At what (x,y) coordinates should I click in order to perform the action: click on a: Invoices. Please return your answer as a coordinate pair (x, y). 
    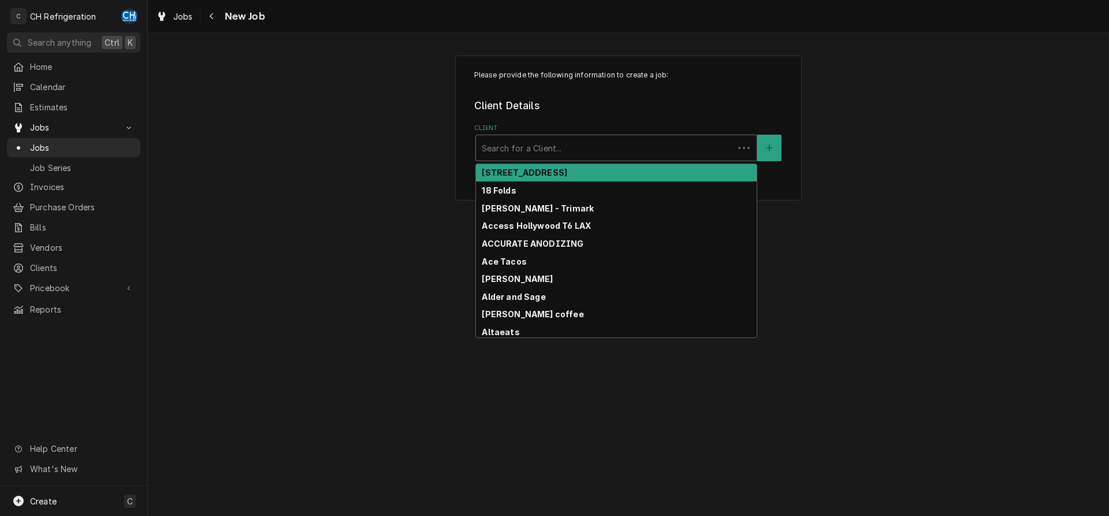
    Looking at the image, I should click on (73, 187).